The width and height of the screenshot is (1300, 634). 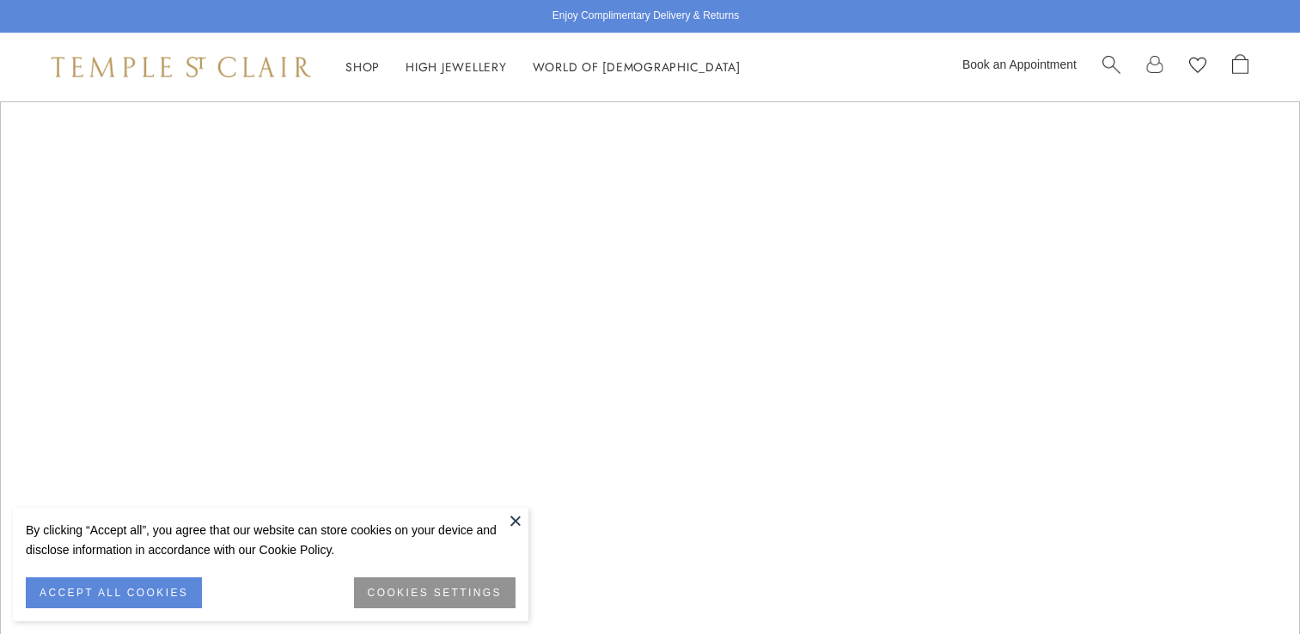 I want to click on a: View Wishlist, so click(x=1198, y=67).